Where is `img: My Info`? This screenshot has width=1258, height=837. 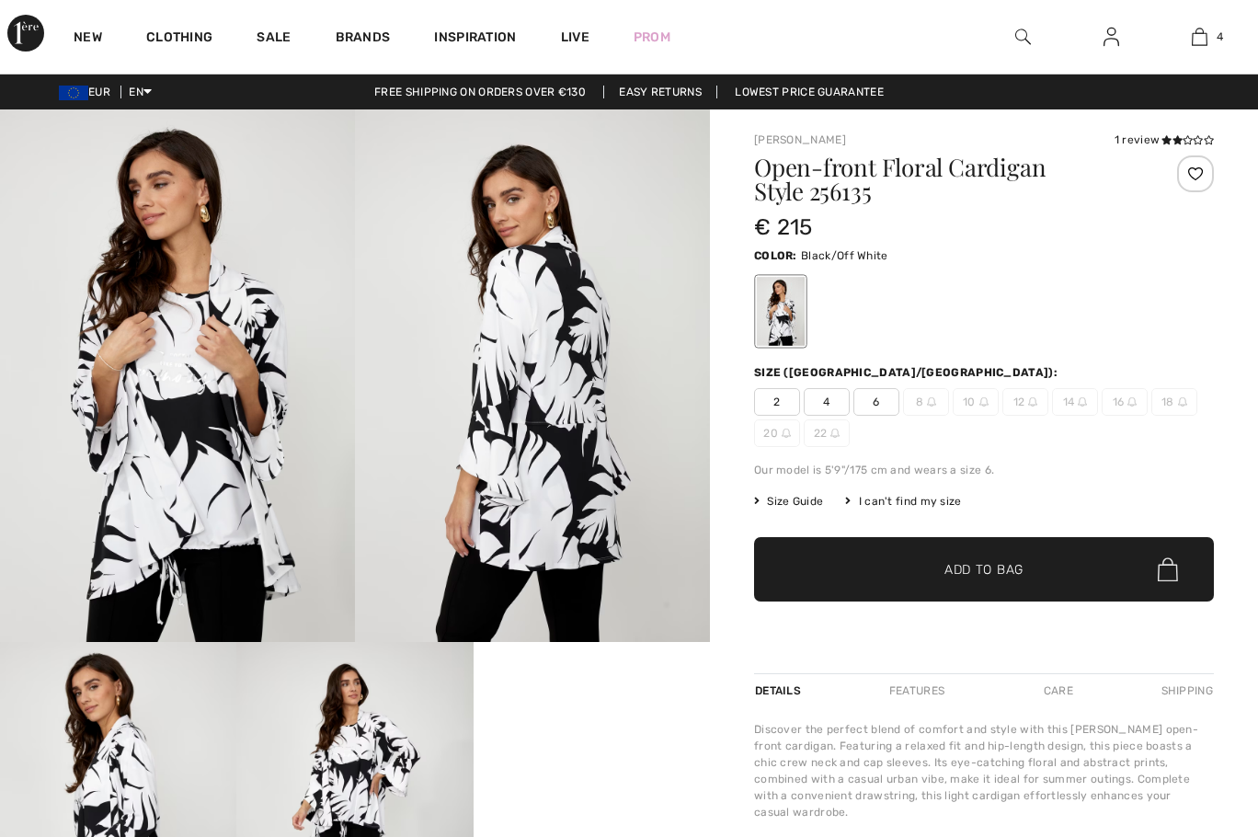 img: My Info is located at coordinates (1111, 37).